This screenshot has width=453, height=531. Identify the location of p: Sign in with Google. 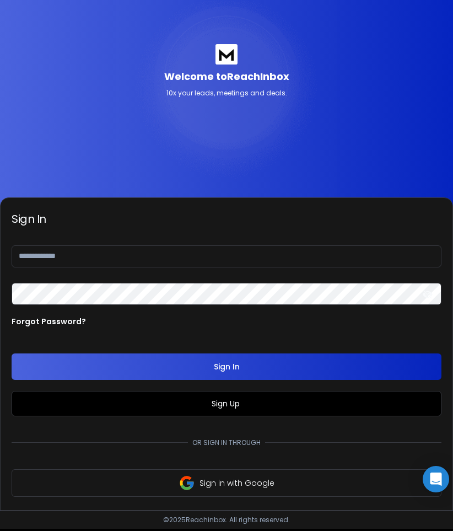
(237, 483).